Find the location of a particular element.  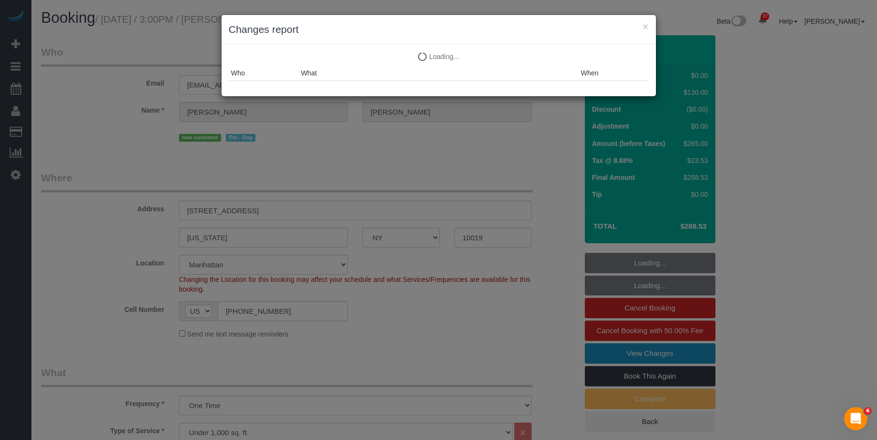

p: Loading... is located at coordinates (439, 57).